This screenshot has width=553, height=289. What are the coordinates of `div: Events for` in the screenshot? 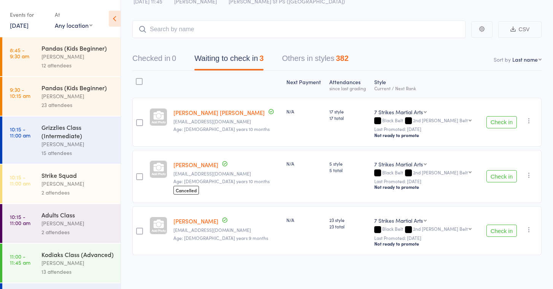 It's located at (29, 14).